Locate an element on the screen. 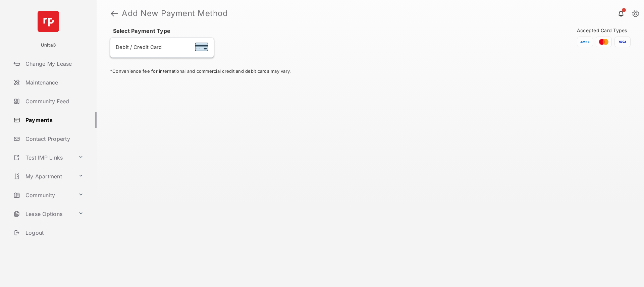 The width and height of the screenshot is (644, 287). span: Accepted Card Types is located at coordinates (604, 30).